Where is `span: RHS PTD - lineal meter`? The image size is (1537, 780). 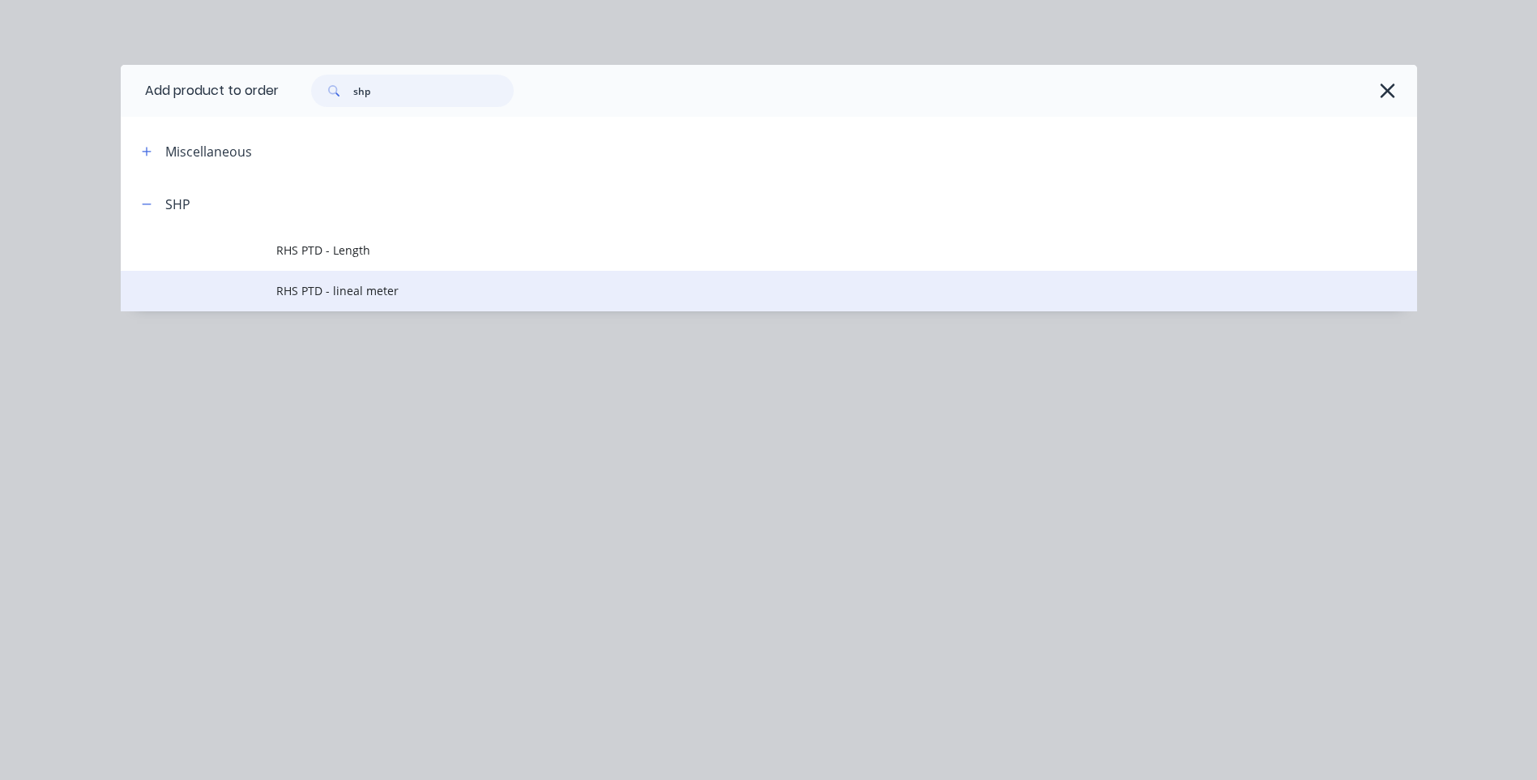 span: RHS PTD - lineal meter is located at coordinates (733, 290).